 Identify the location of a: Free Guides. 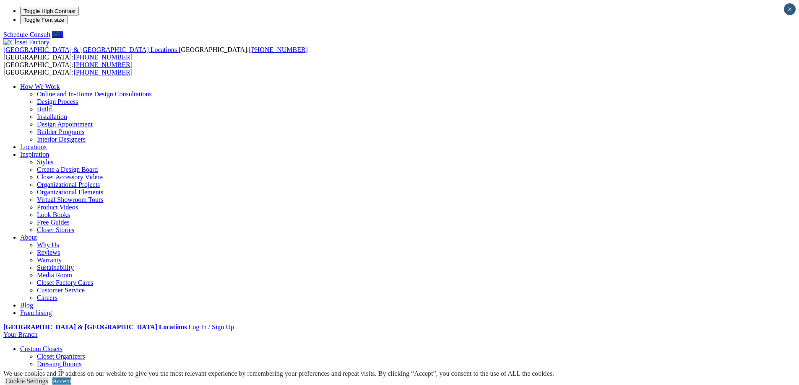
(53, 222).